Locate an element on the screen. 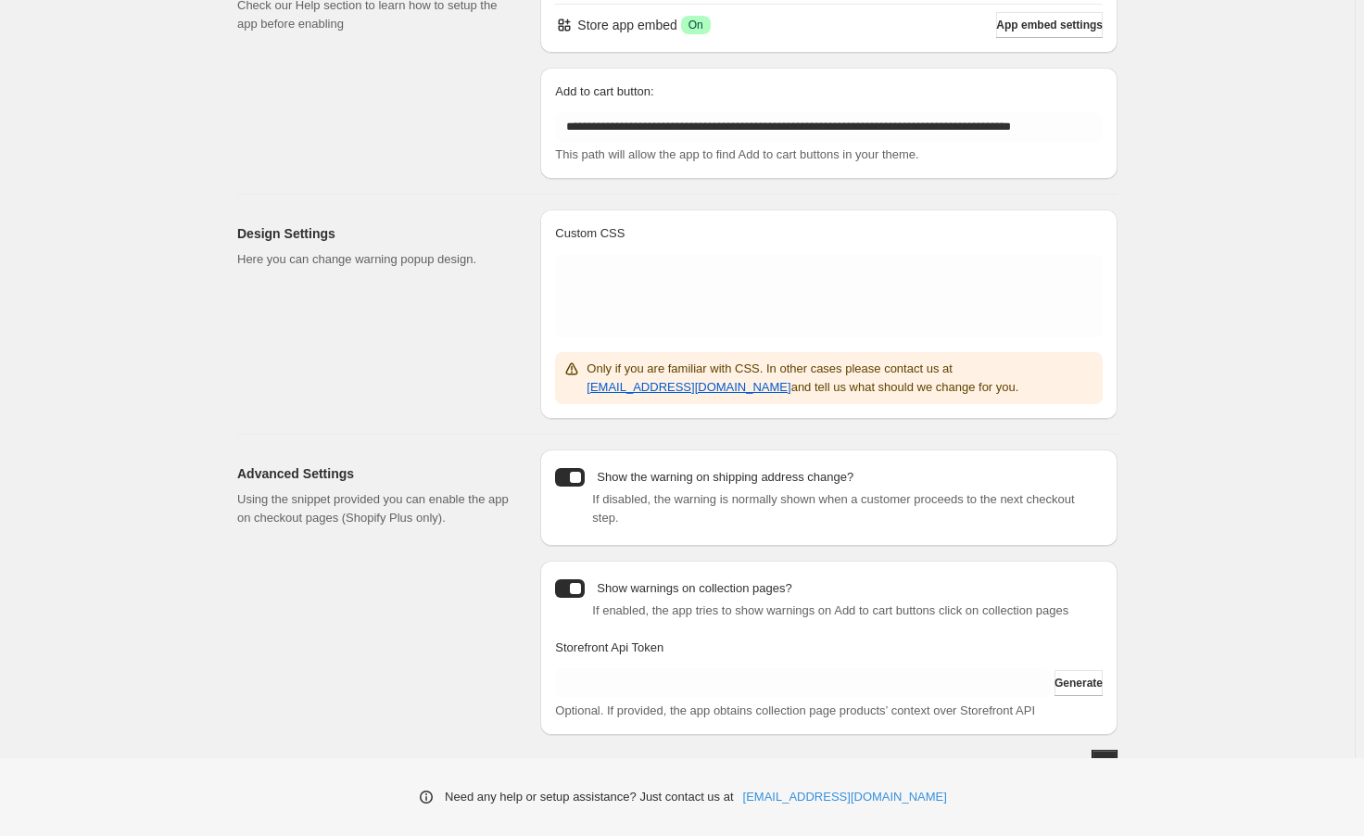 This screenshot has height=836, width=1364. button: App embed settings is located at coordinates (1049, 25).